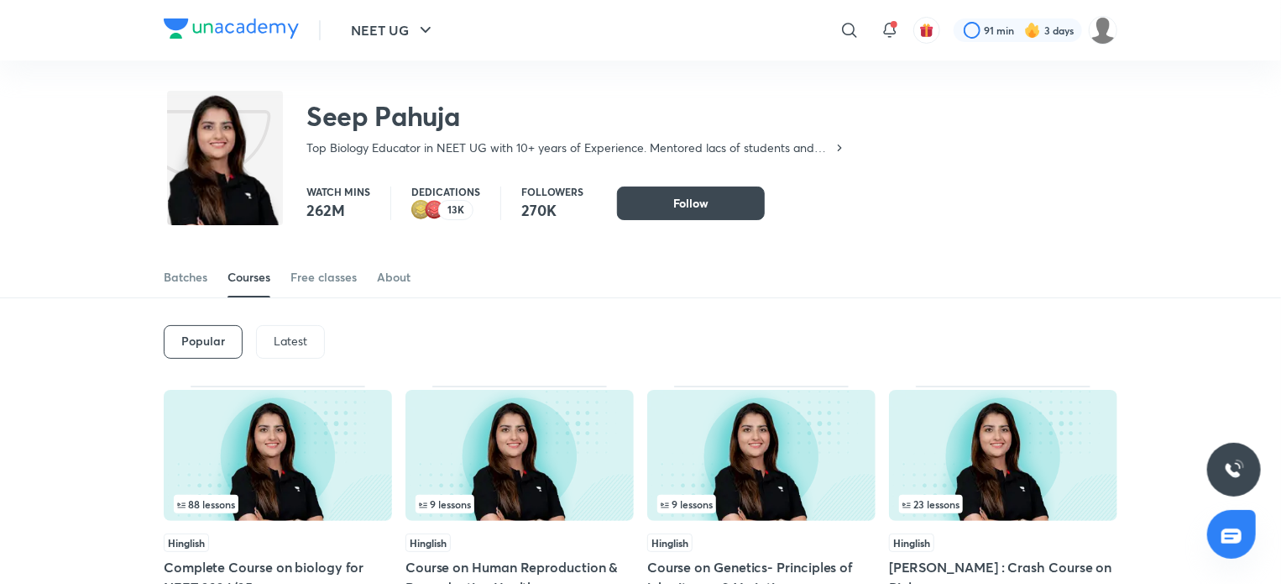 The image size is (1281, 584). What do you see at coordinates (225, 183) in the screenshot?
I see `img: class` at bounding box center [225, 183].